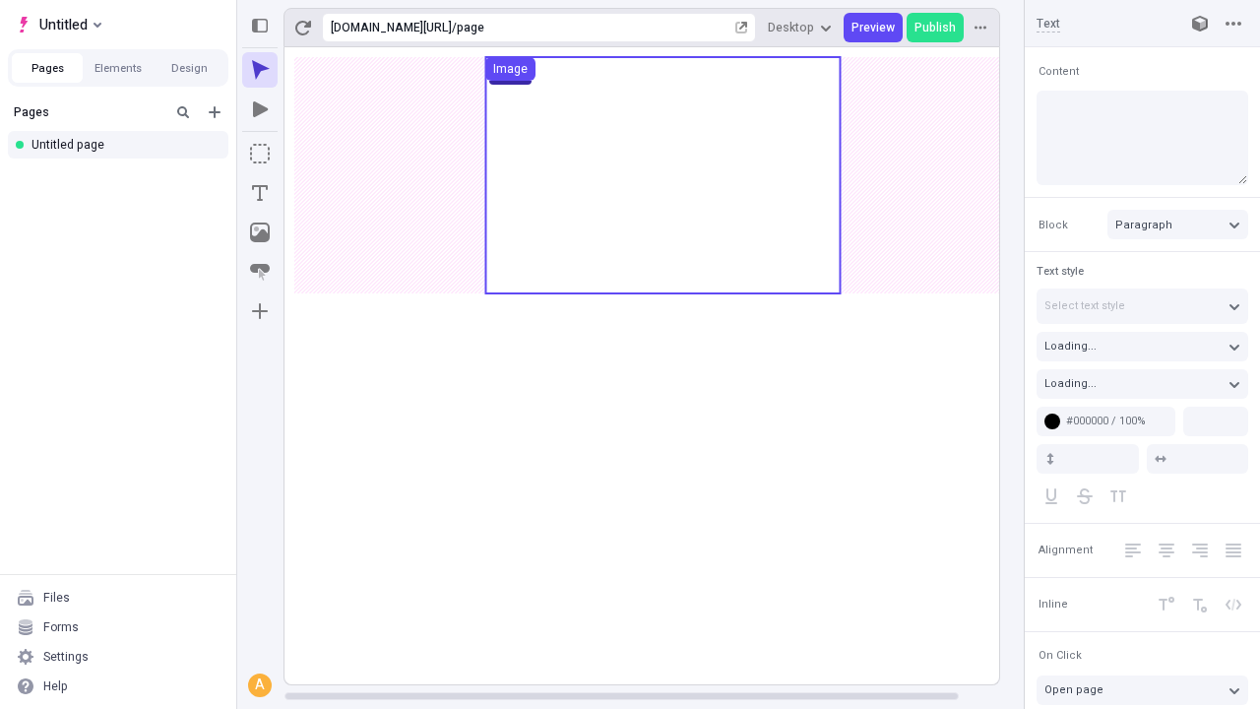 Image resolution: width=1260 pixels, height=709 pixels. Describe the element at coordinates (122, 145) in the screenshot. I see `div: Untitled page` at that location.